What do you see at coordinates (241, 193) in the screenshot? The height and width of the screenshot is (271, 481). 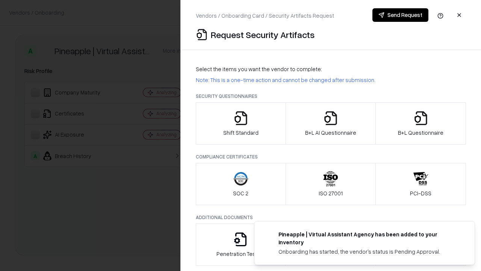 I see `p: SOC 2` at bounding box center [241, 193].